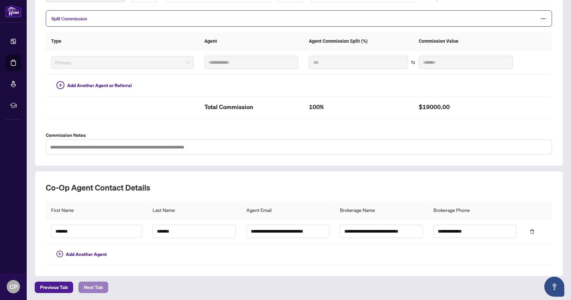 This screenshot has height=300, width=571. I want to click on th: Commission Value, so click(466, 41).